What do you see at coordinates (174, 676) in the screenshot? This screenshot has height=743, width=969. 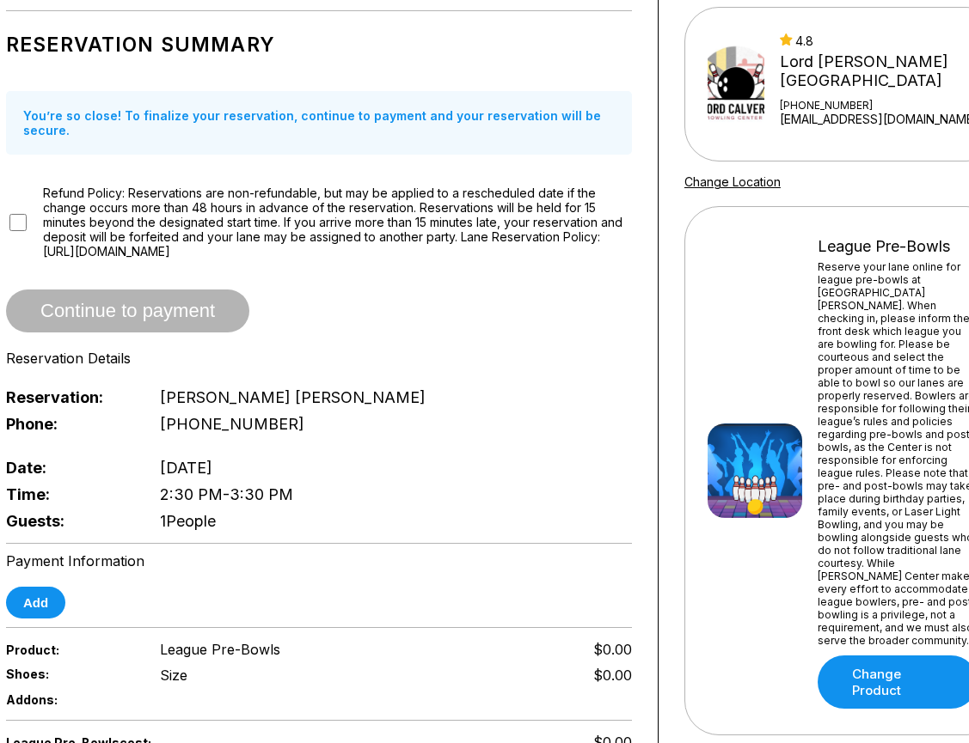 I see `div: Size` at bounding box center [174, 676].